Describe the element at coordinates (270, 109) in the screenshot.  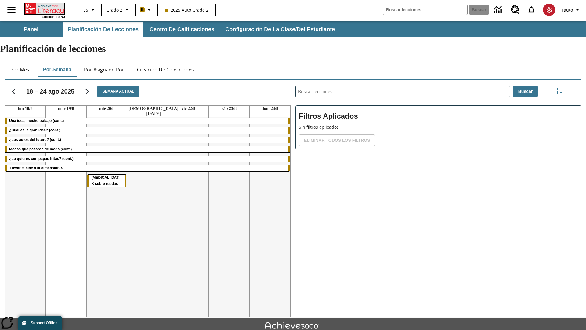
I see `a: 24 de agosto de 2025` at that location.